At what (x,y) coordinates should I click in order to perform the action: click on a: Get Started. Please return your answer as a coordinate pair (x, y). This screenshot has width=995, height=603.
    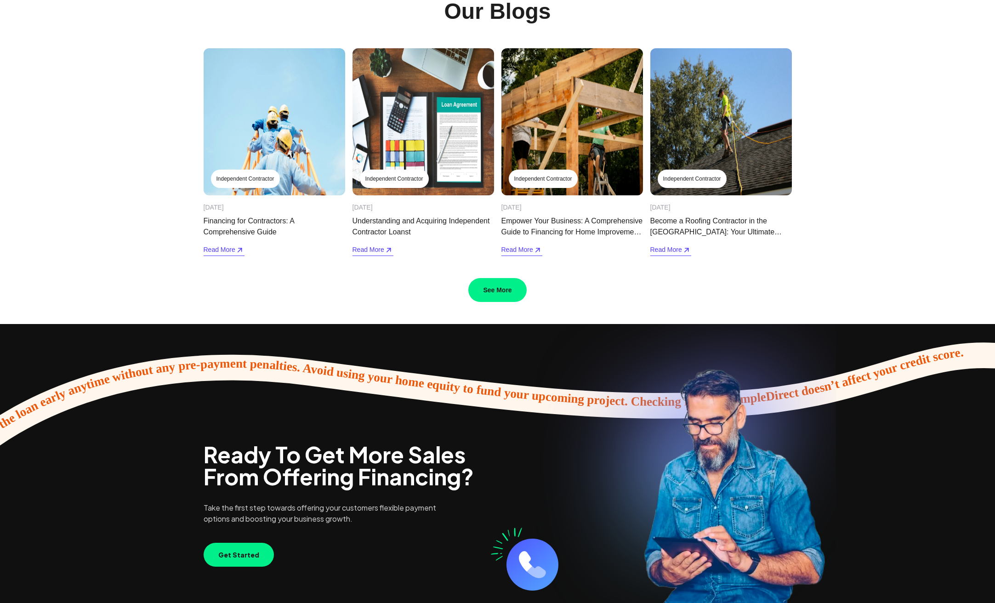
    Looking at the image, I should click on (239, 554).